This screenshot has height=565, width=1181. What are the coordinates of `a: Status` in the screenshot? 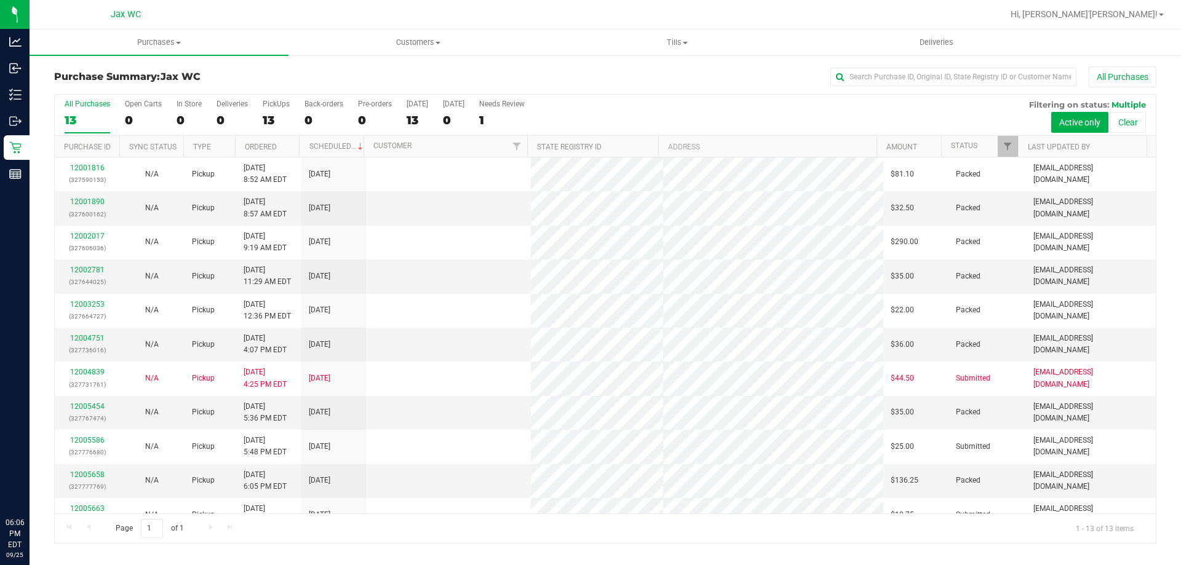 It's located at (964, 146).